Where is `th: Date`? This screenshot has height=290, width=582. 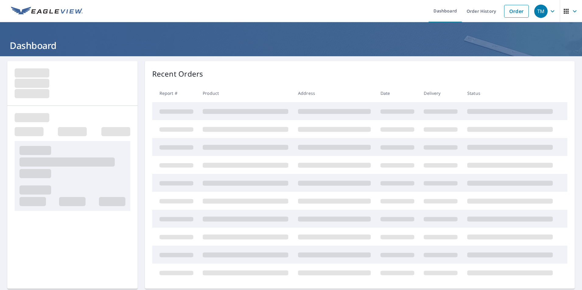 th: Date is located at coordinates (397, 93).